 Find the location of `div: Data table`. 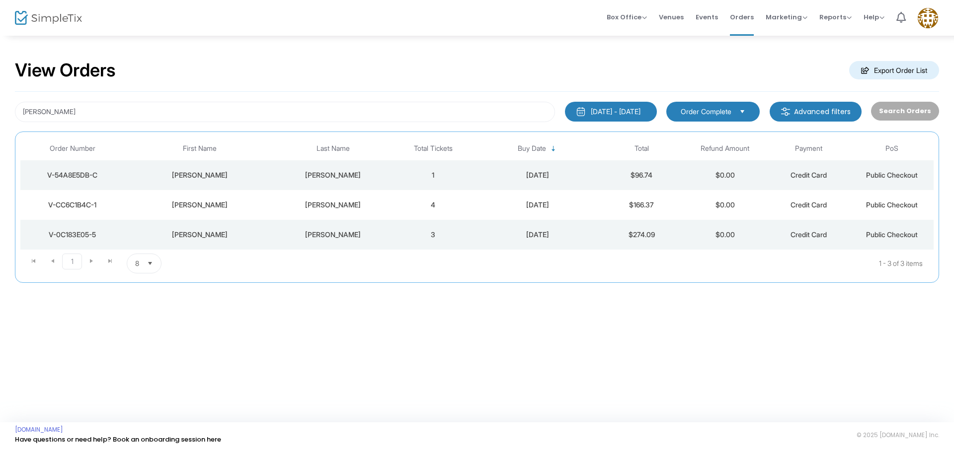

div: Data table is located at coordinates (477, 193).